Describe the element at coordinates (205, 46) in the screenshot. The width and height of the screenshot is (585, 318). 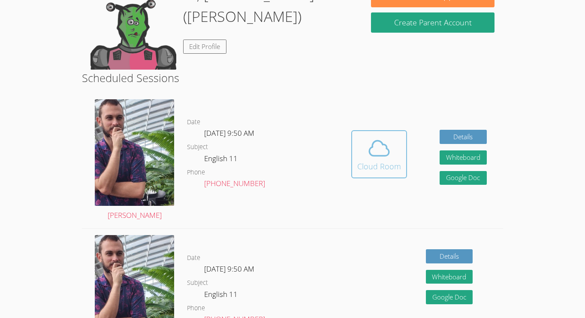
I see `a: Edit Profile` at that location.